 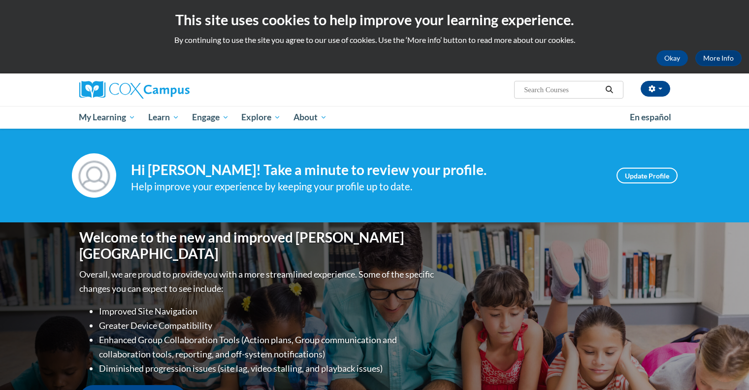 What do you see at coordinates (173, 90) in the screenshot?
I see `a: Cox Campus` at bounding box center [173, 90].